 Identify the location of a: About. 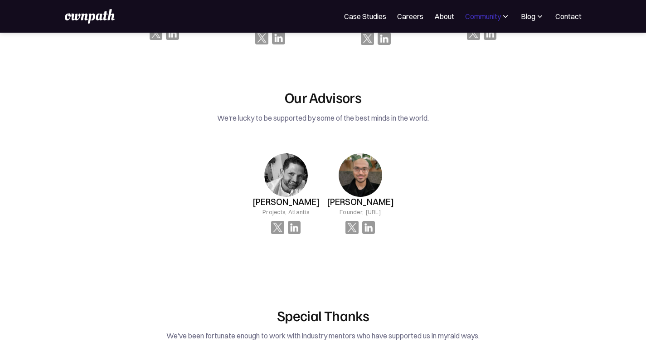
(444, 16).